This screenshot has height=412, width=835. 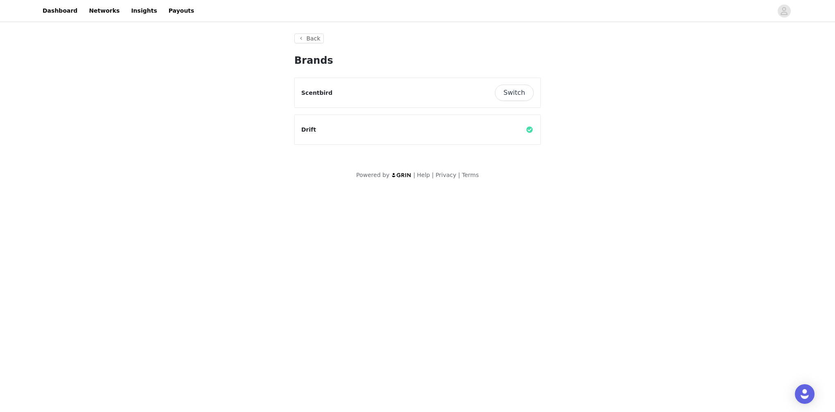 What do you see at coordinates (372, 175) in the screenshot?
I see `span: Powered by` at bounding box center [372, 175].